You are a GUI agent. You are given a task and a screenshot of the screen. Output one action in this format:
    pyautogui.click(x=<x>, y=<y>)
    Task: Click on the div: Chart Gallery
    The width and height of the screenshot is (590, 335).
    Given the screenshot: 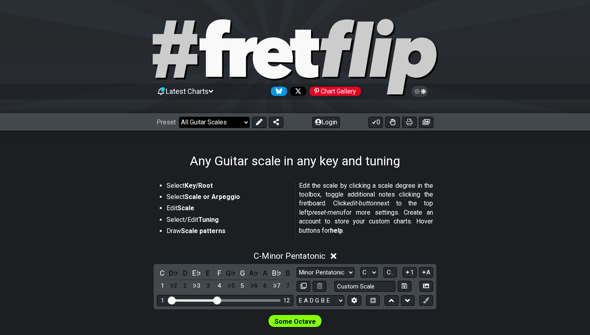 What is the action you would take?
    pyautogui.click(x=335, y=91)
    